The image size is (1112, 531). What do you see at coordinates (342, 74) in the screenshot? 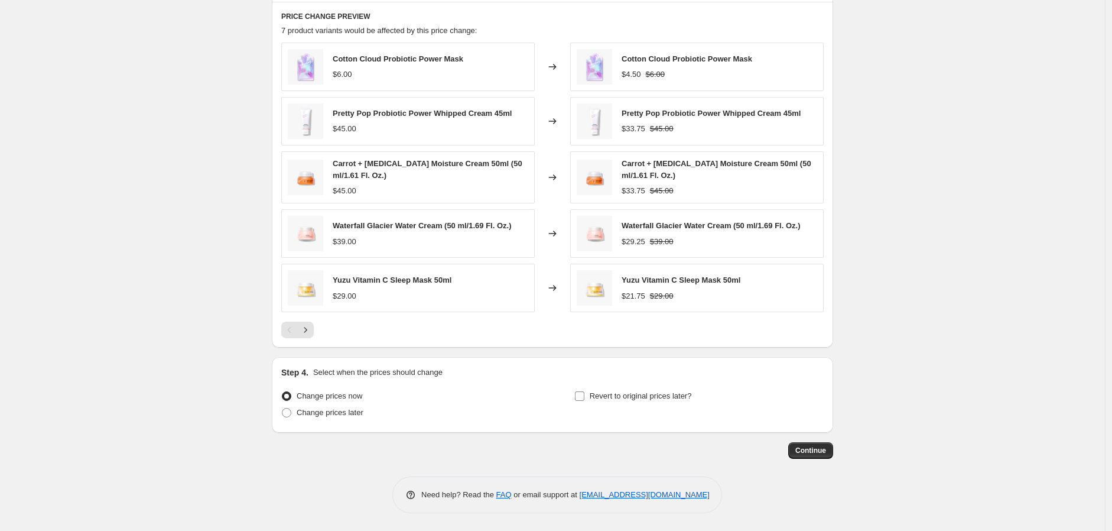
I see `div: $6.00` at bounding box center [342, 74].